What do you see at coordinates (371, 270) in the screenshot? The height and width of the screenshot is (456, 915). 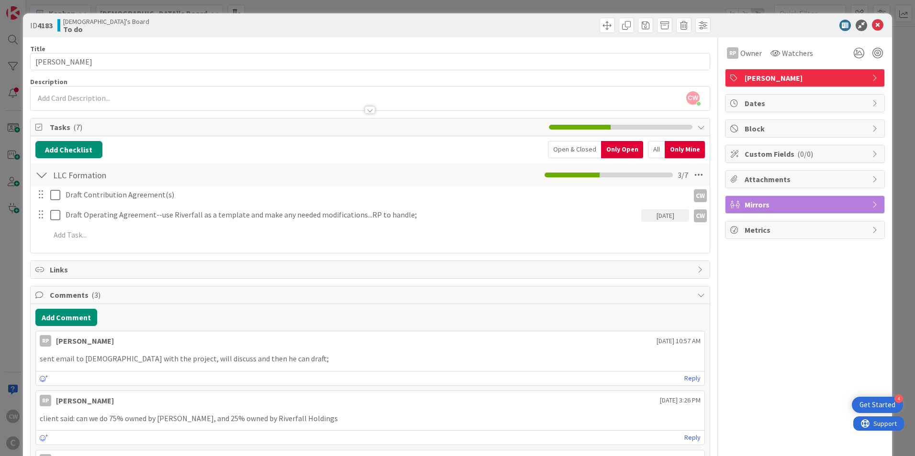 I see `span: Links` at bounding box center [371, 270].